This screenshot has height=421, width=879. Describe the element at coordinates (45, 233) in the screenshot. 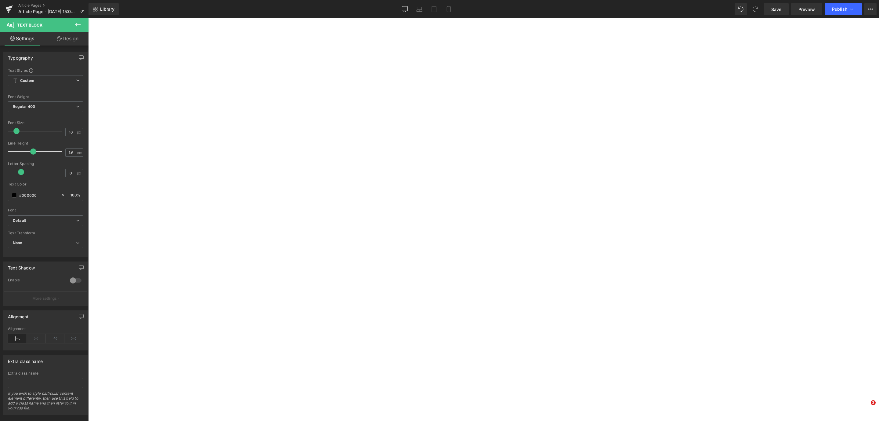

I see `div: Text Transform` at that location.